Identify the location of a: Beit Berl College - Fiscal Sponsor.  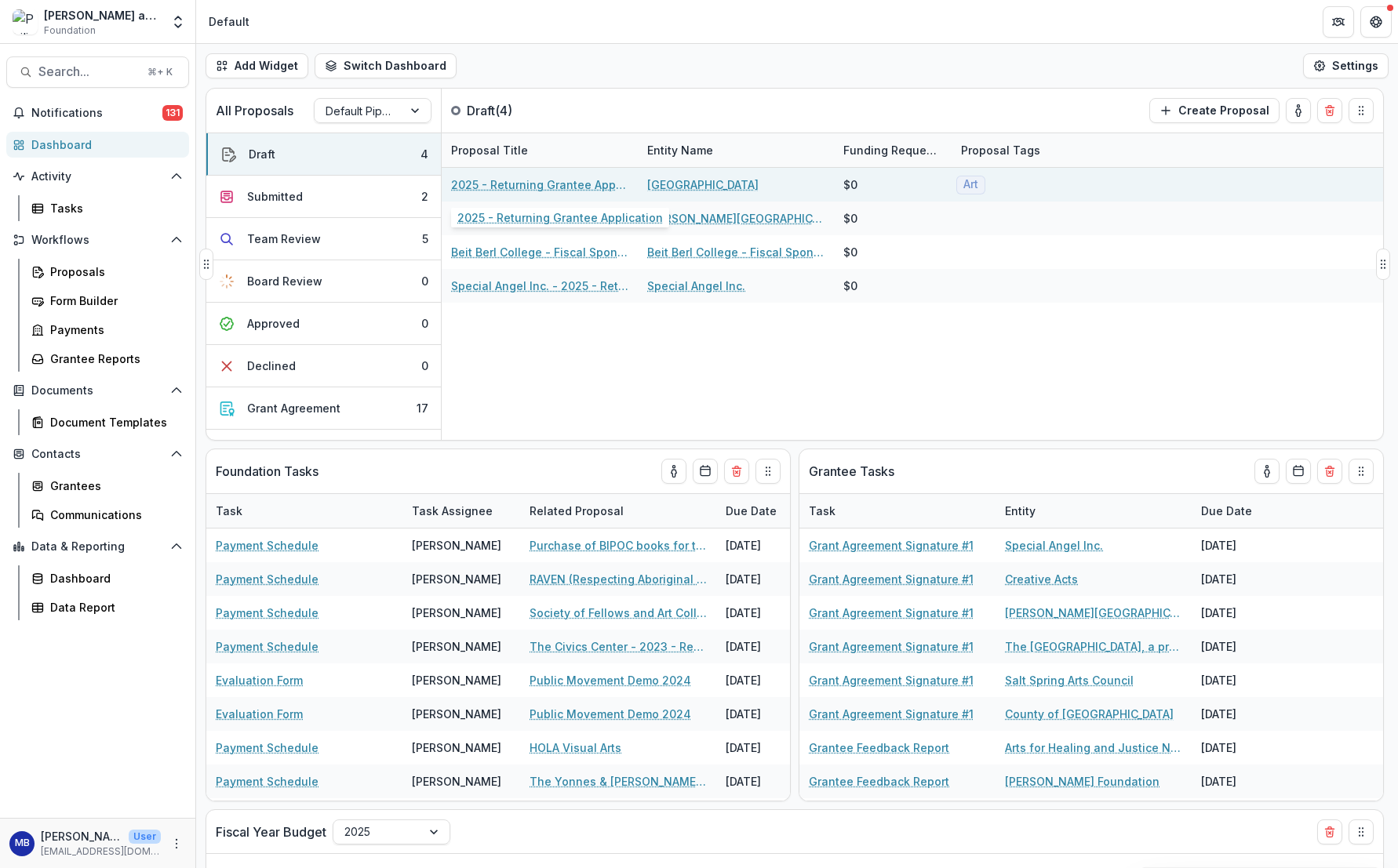
(736, 252).